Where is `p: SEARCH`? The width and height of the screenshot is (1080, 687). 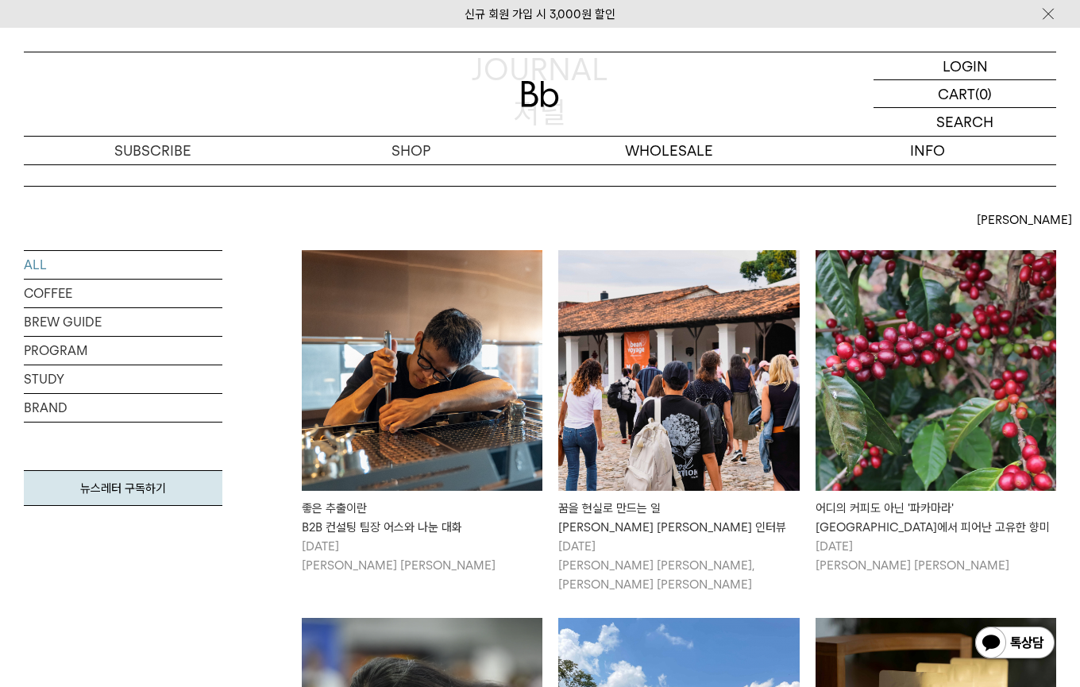 p: SEARCH is located at coordinates (965, 121).